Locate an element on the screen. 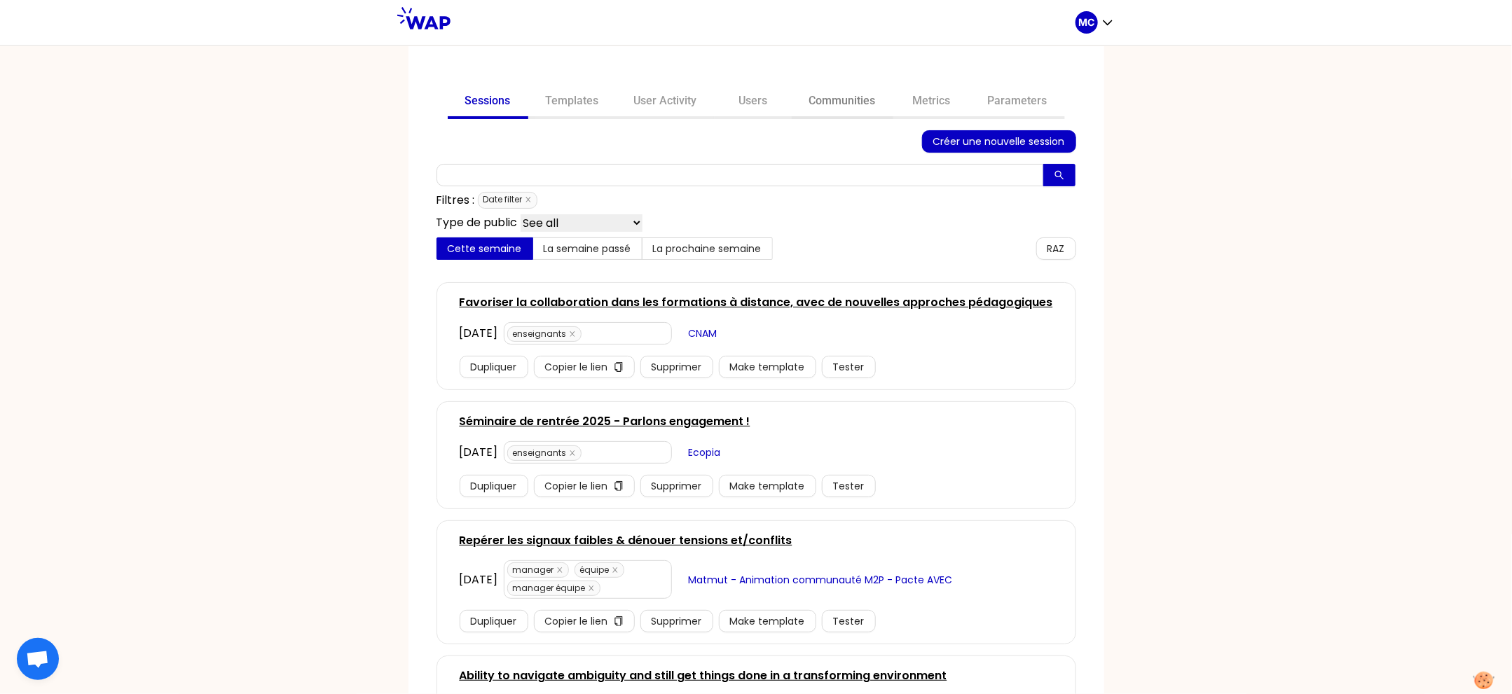 Image resolution: width=1512 pixels, height=694 pixels. span: Créer une nouvelle session is located at coordinates (999, 142).